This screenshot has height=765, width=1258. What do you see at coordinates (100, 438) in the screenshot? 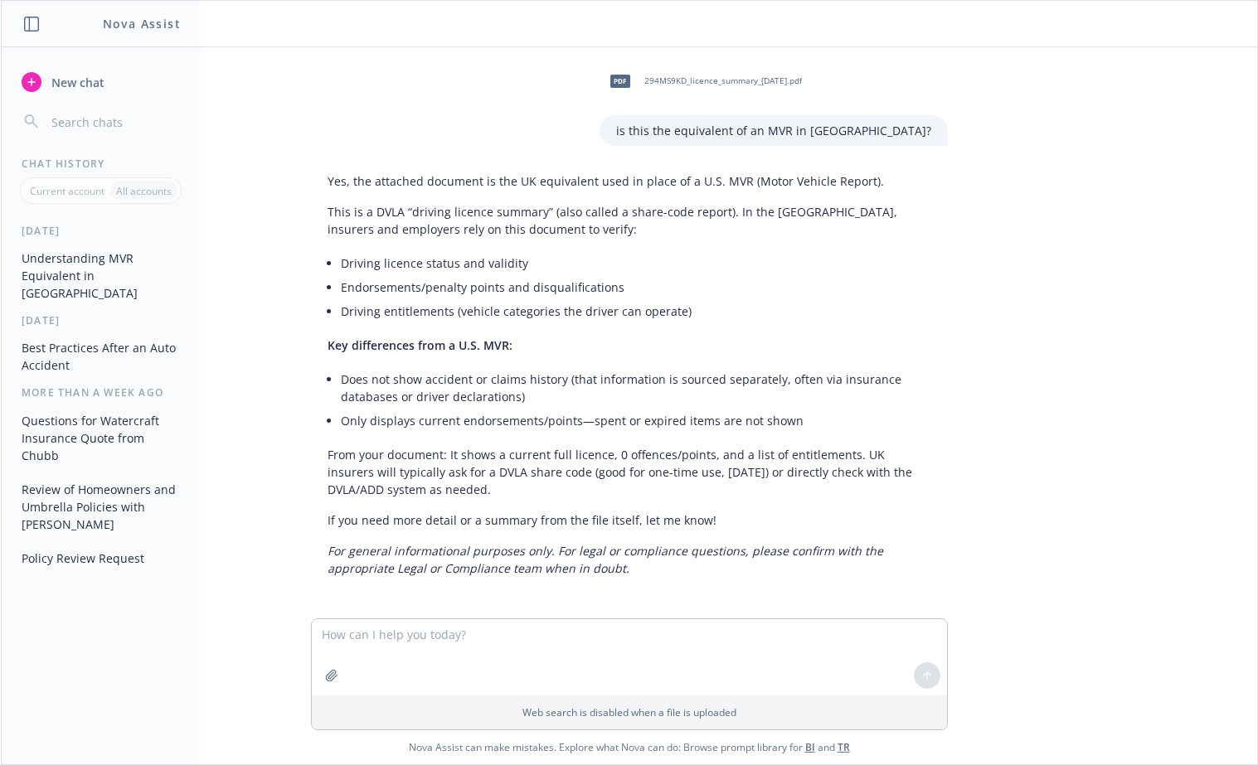
I see `button: Questions for Watercraft Insurance Quote from Chubb` at bounding box center [100, 438].